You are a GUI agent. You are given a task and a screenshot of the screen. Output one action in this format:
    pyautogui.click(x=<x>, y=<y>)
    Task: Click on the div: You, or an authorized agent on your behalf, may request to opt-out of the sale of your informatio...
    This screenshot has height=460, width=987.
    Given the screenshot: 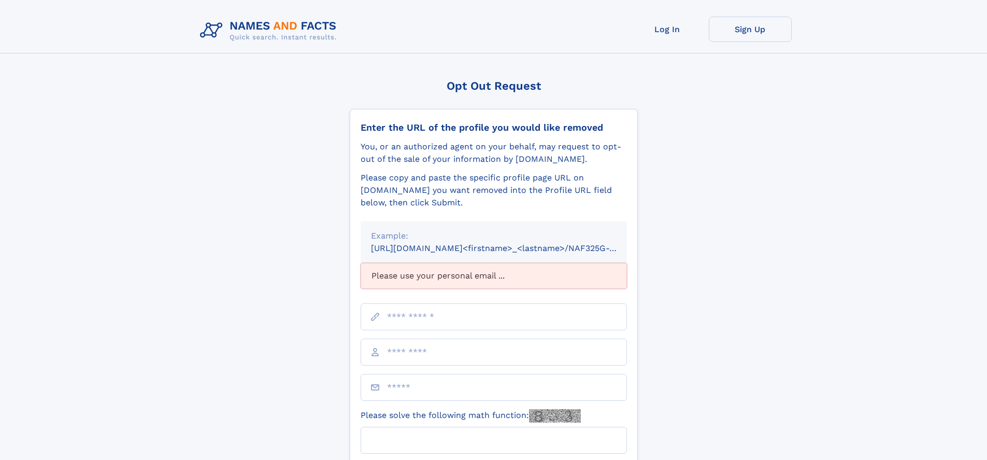 What is the action you would take?
    pyautogui.click(x=494, y=153)
    